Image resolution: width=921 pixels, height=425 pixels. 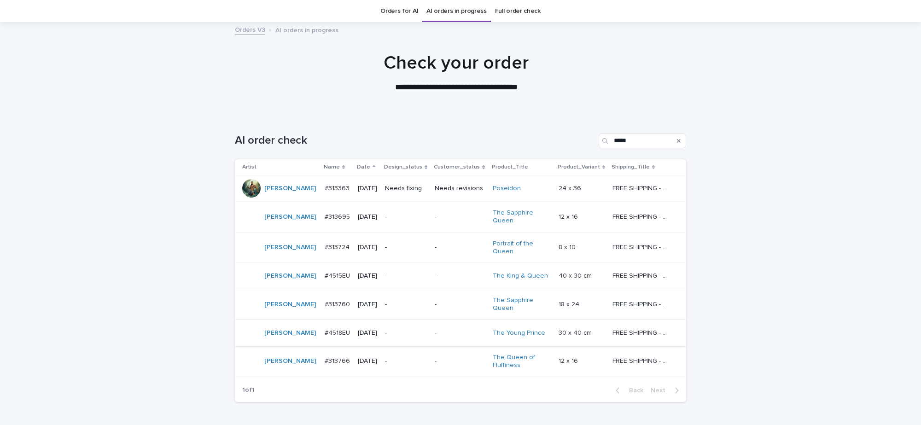 I want to click on p: #313760, so click(x=338, y=303).